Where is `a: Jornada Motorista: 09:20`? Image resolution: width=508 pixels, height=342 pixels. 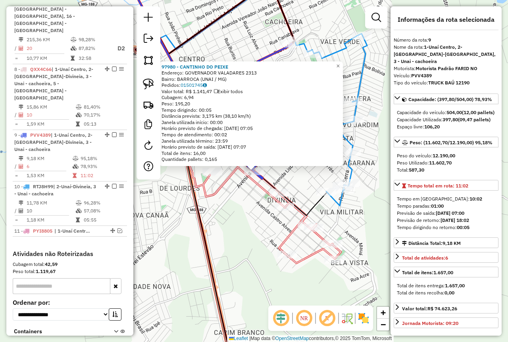 a: Jornada Motorista: 09:20 is located at coordinates (446, 323).